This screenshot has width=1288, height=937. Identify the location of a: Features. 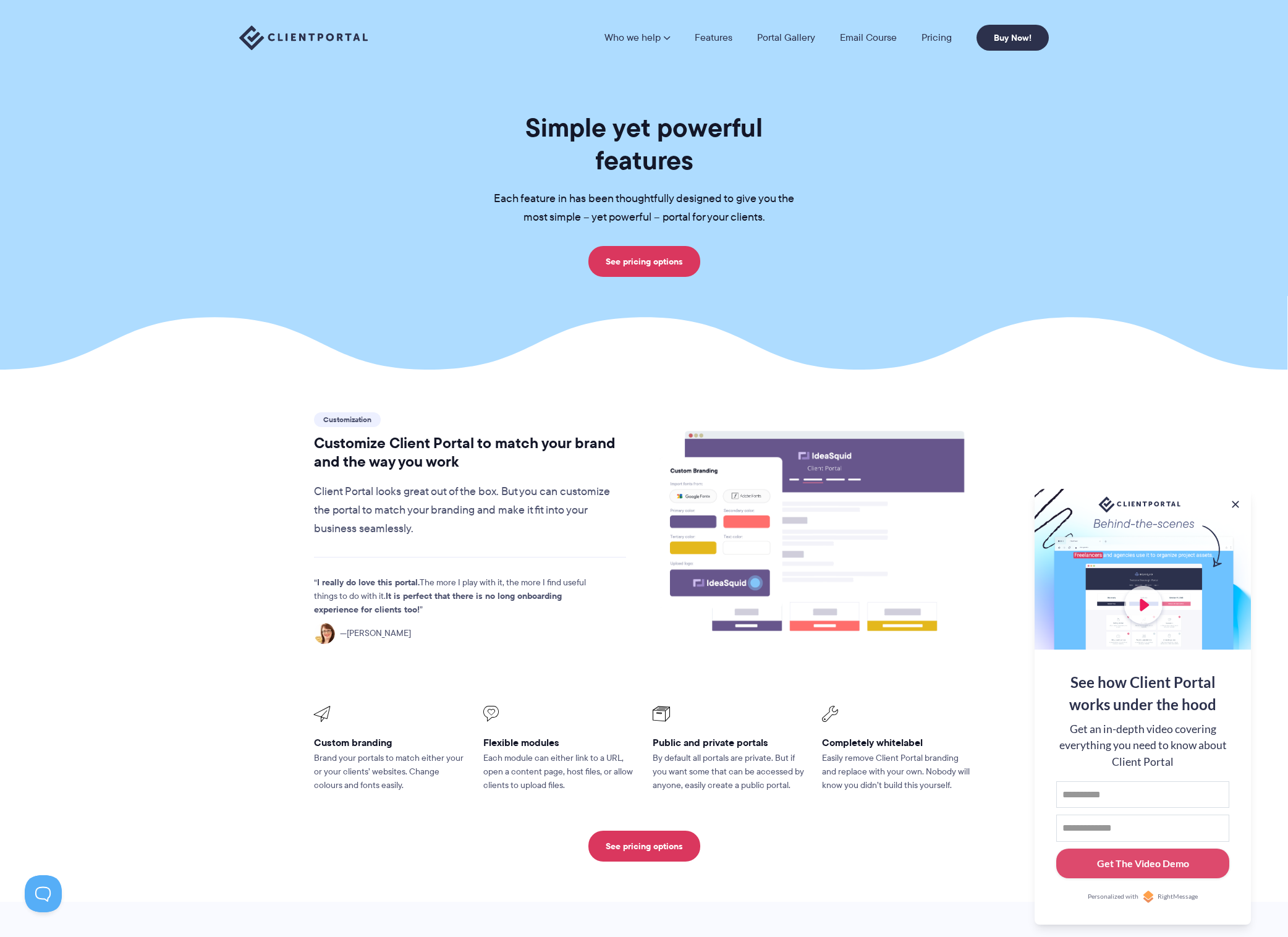
(713, 38).